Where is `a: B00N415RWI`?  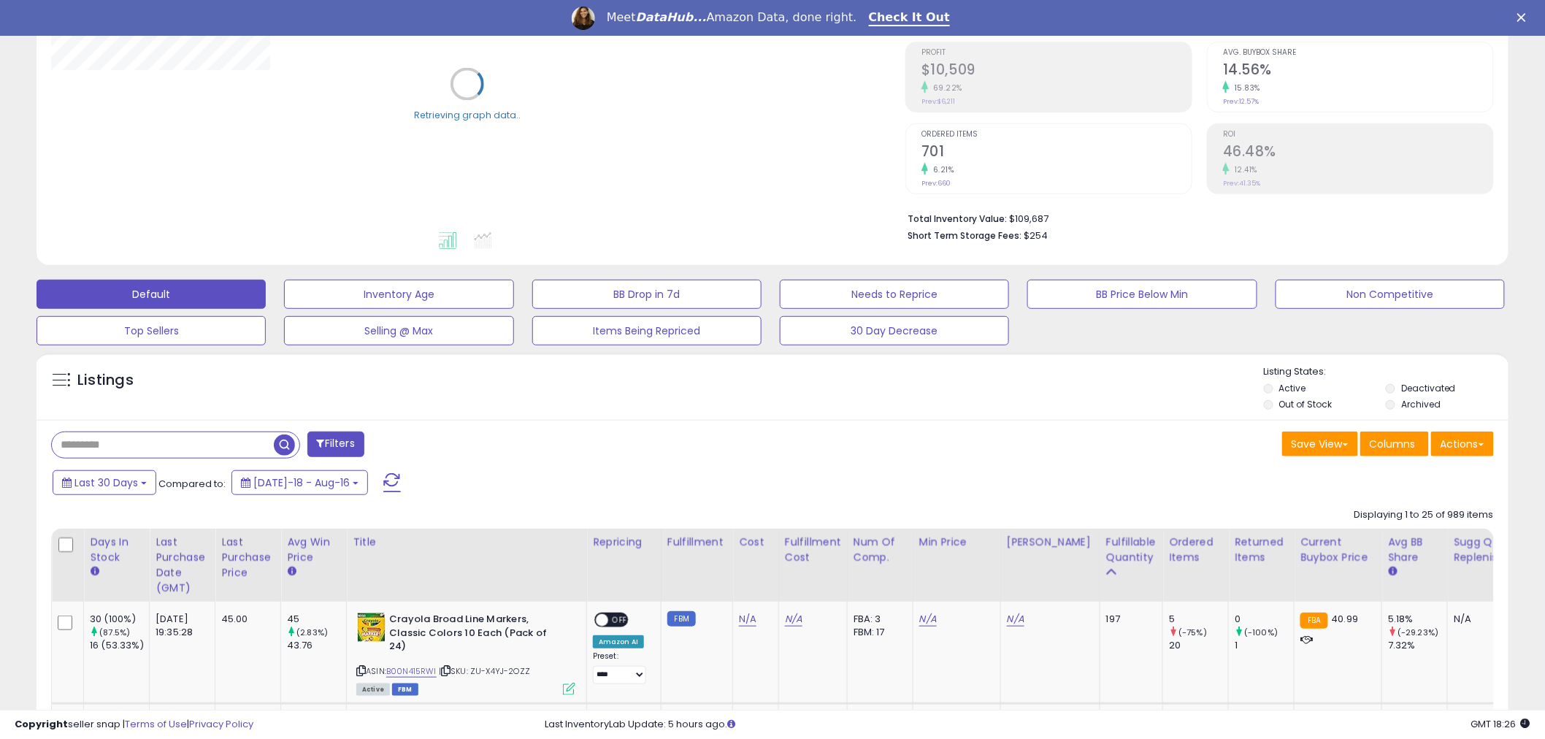
a: B00N415RWI is located at coordinates (411, 671).